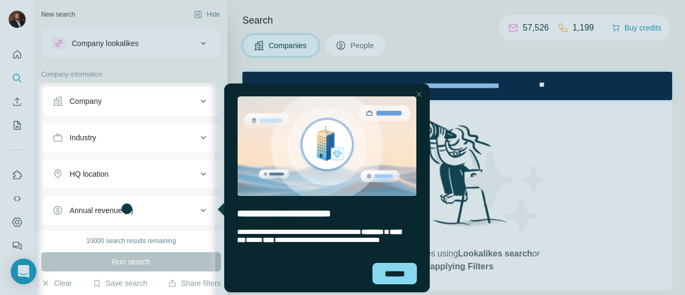 Image resolution: width=685 pixels, height=295 pixels. What do you see at coordinates (204, 12) in the screenshot?
I see `div: Close Step` at bounding box center [204, 12].